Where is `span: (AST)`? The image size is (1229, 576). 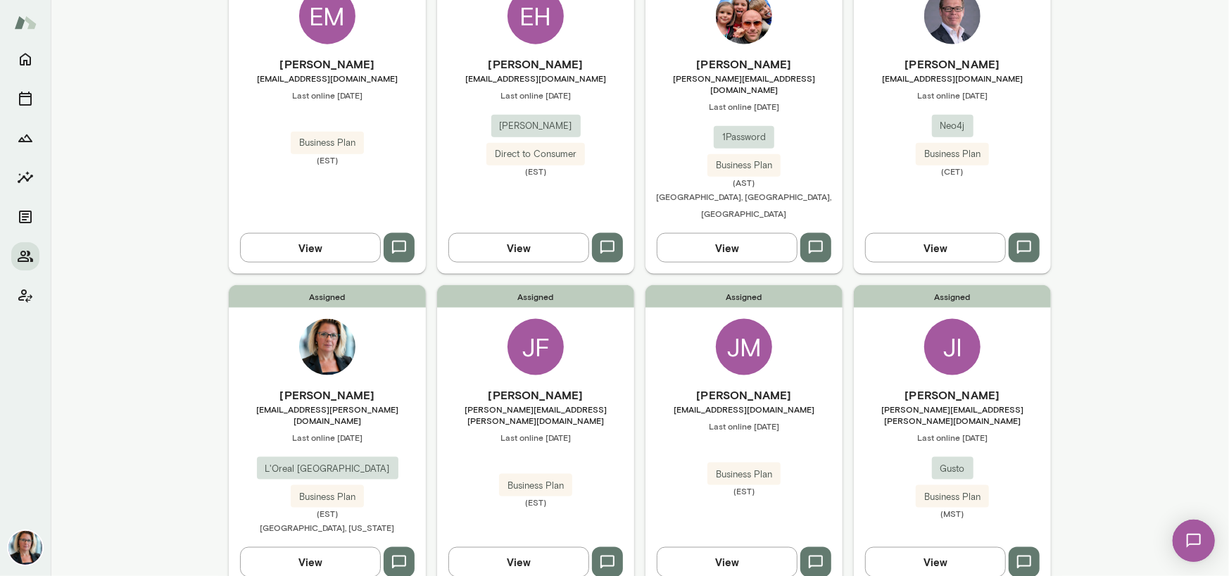 span: (AST) is located at coordinates (744, 182).